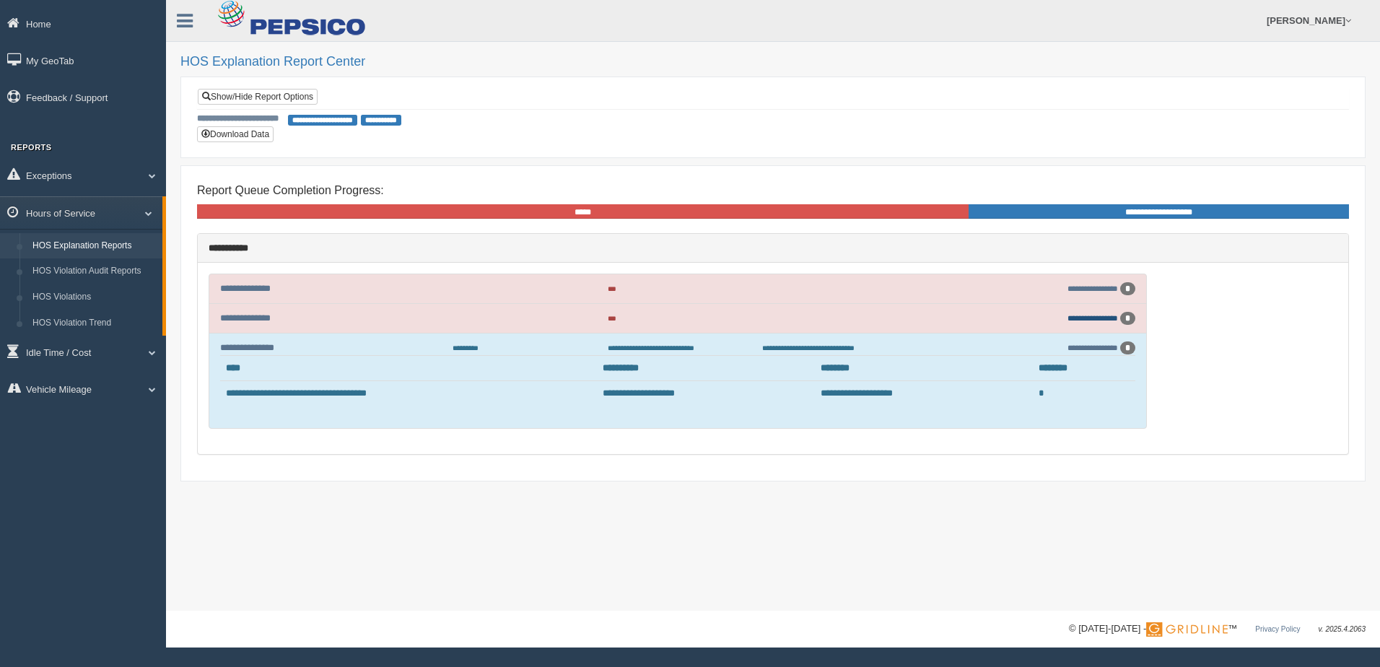 The image size is (1380, 667). What do you see at coordinates (94, 297) in the screenshot?
I see `a: HOS Violations` at bounding box center [94, 297].